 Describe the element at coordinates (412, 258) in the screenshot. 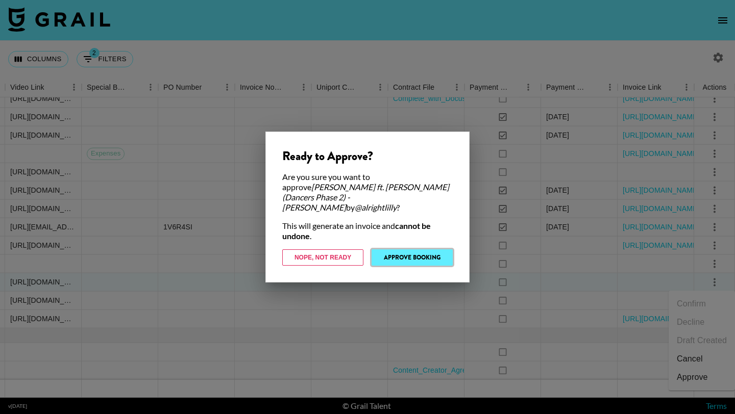

I see `button: Approve Booking` at that location.